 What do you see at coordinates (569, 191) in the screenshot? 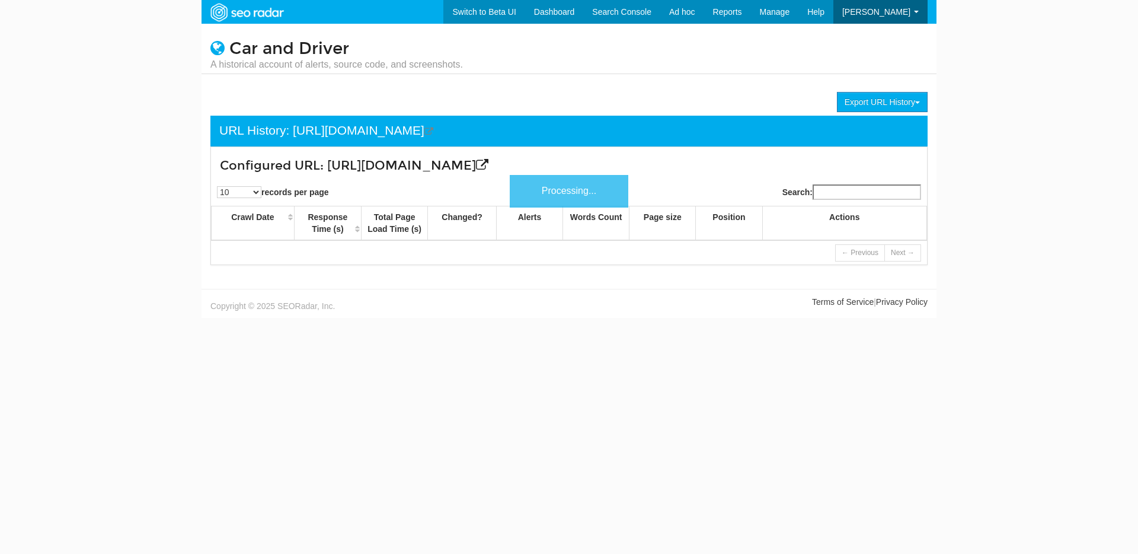
I see `div: Processing...` at bounding box center [569, 191].